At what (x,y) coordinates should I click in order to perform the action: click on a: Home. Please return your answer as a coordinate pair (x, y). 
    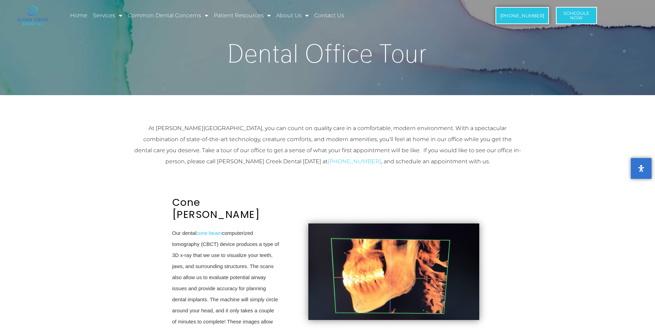
    Looking at the image, I should click on (79, 16).